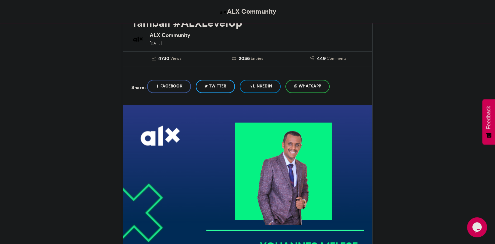 The image size is (495, 244). Describe the element at coordinates (167, 59) in the screenshot. I see `a: 4730 Views` at that location.